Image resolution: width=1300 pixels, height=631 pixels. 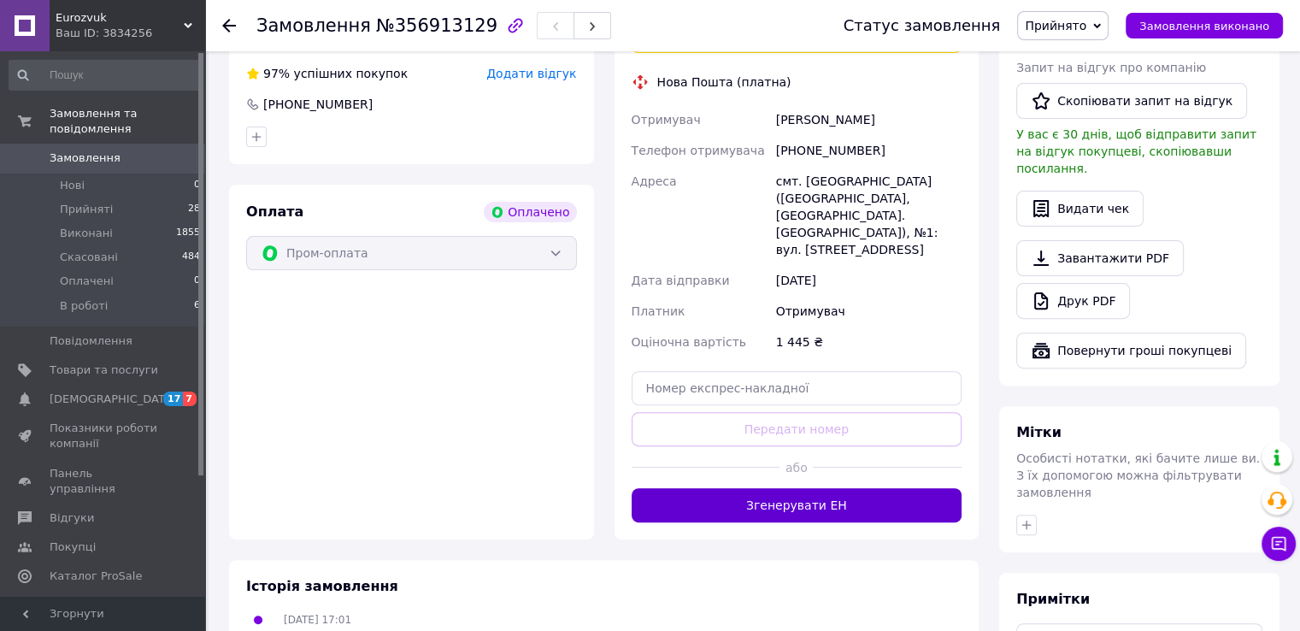 I want to click on span: Мітки, so click(x=1039, y=432).